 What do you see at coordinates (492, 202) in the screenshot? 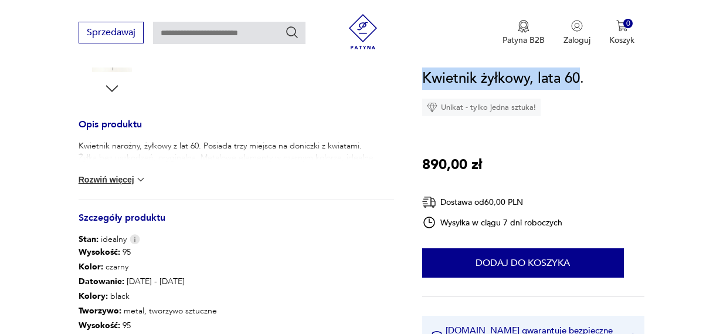
I see `div: Dostawa od 60,00 PLN` at bounding box center [492, 202].